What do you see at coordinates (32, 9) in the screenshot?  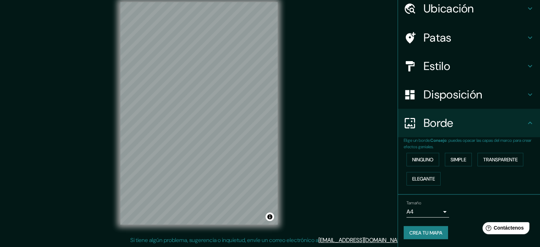 I see `font: Contáctenos` at bounding box center [32, 9].